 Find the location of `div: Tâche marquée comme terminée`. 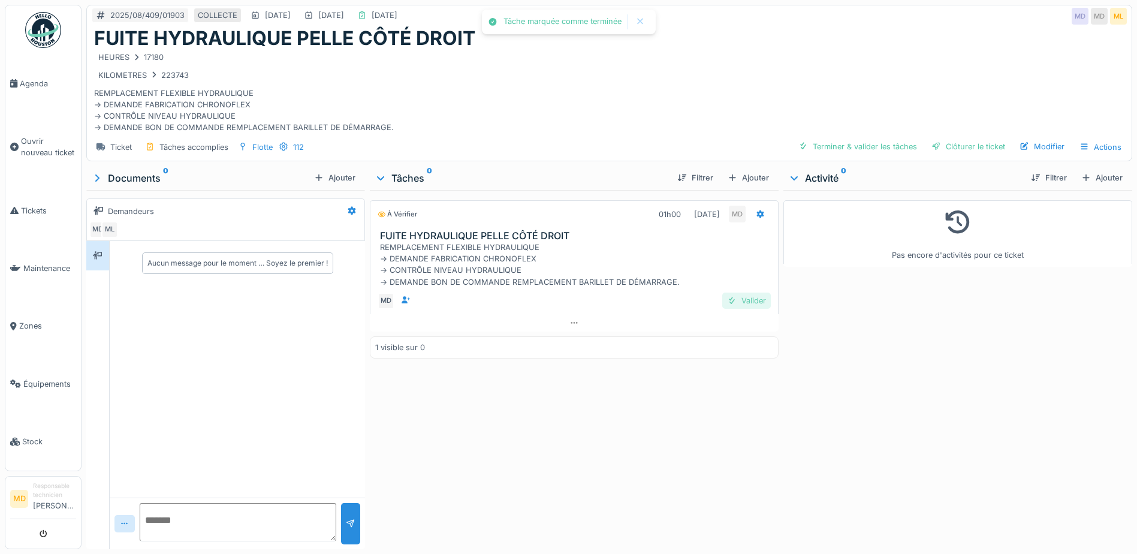

div: Tâche marquée comme terminée is located at coordinates (562, 22).